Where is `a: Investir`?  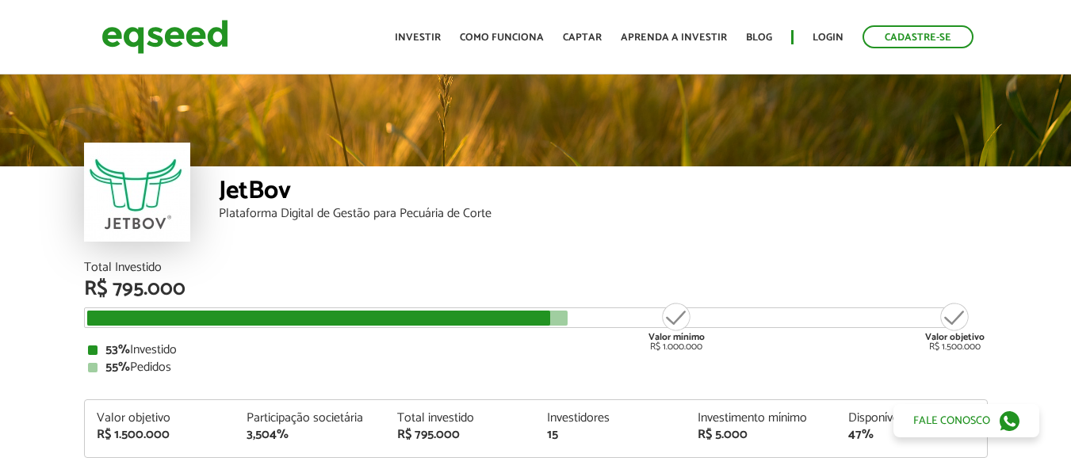
a: Investir is located at coordinates (418, 37).